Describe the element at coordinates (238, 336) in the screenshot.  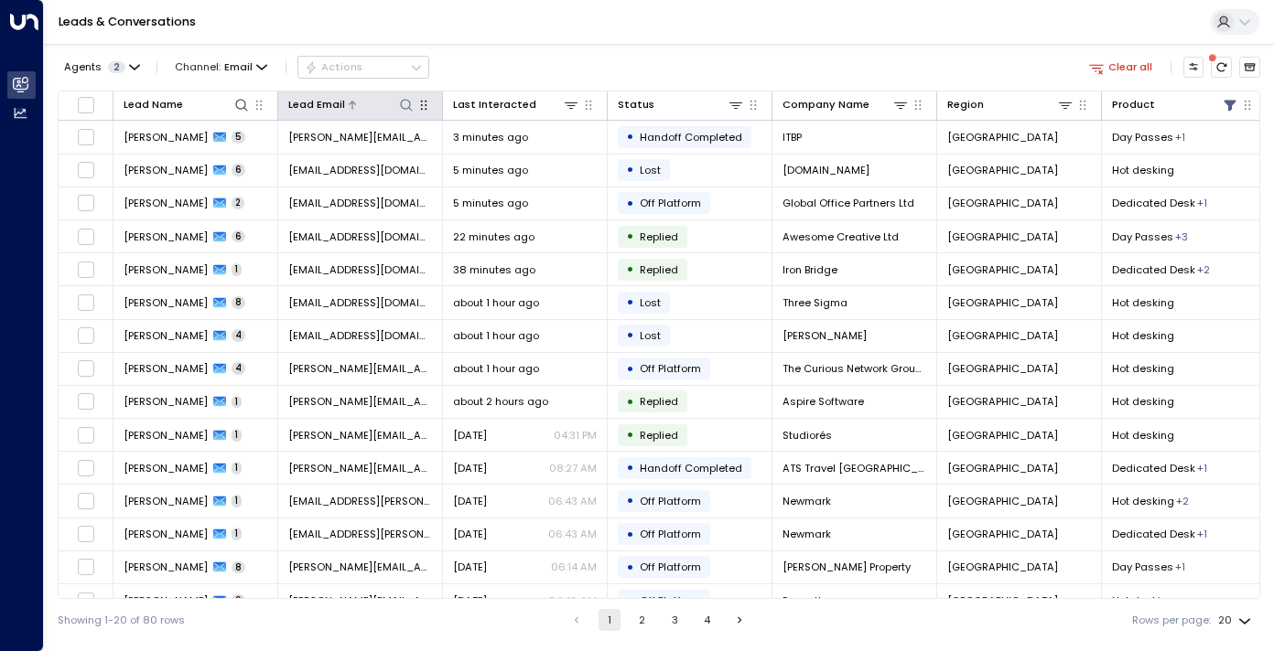
I see `span: 4` at that location.